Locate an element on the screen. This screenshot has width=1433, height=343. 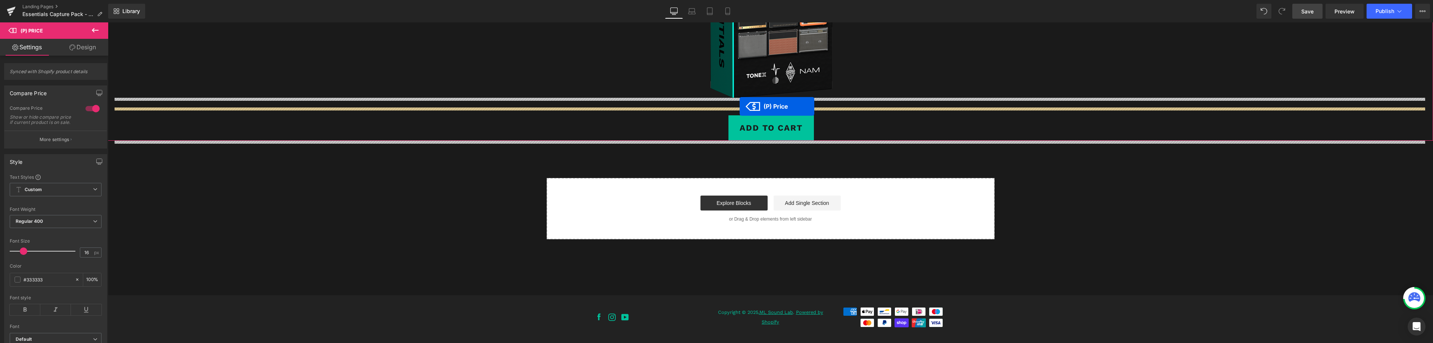
div: Color is located at coordinates (56, 266).